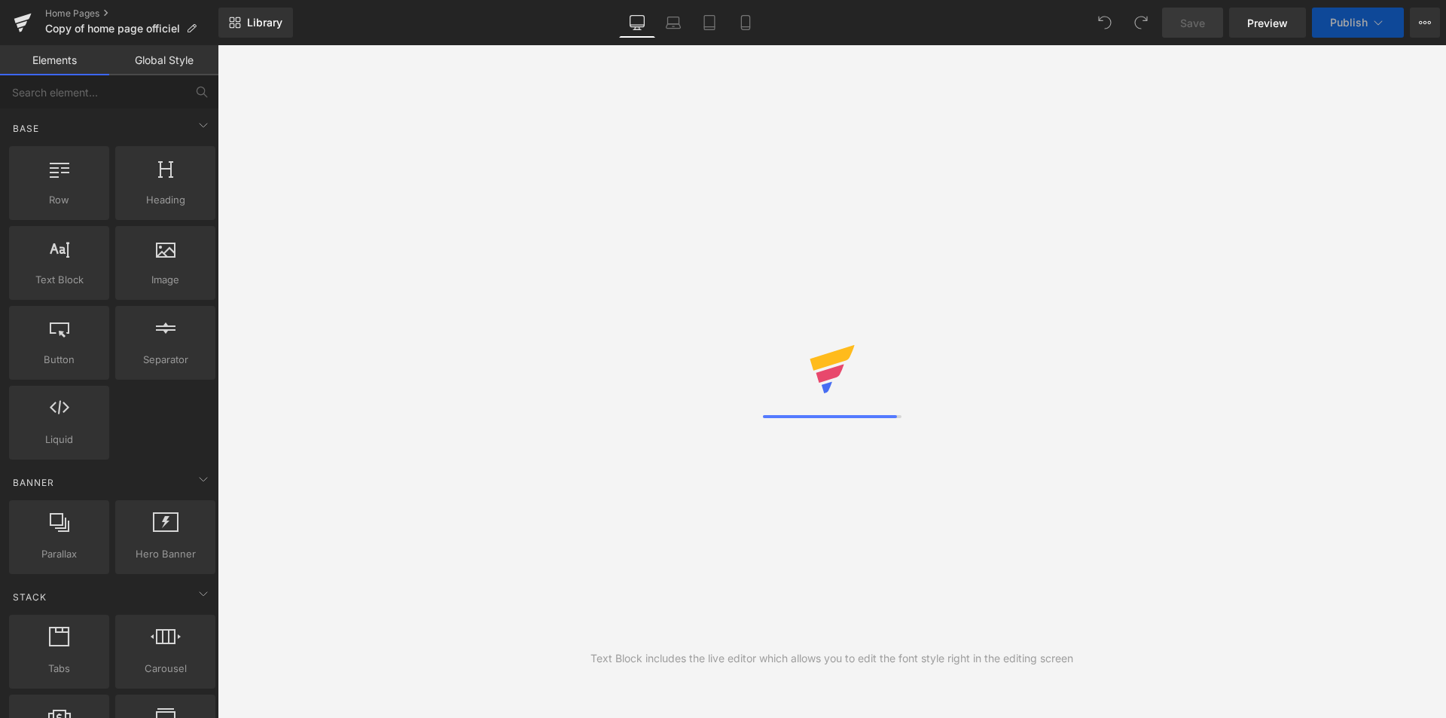  I want to click on a: Desktop, so click(637, 23).